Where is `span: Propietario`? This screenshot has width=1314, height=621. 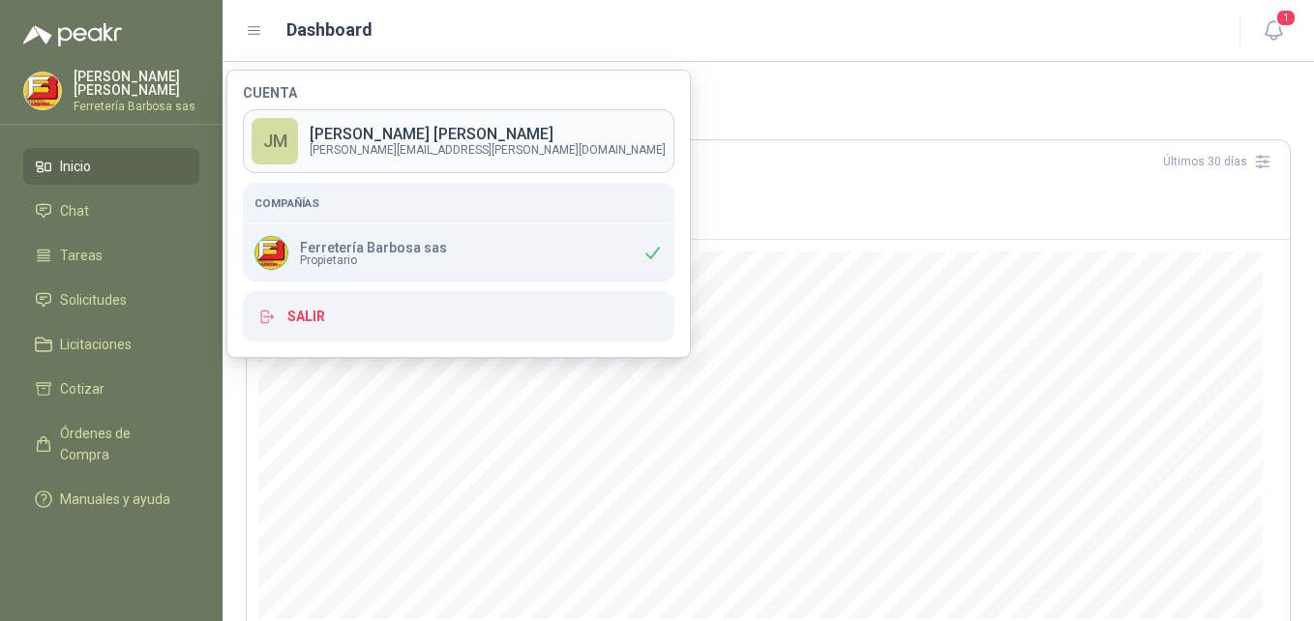 span: Propietario is located at coordinates (374, 260).